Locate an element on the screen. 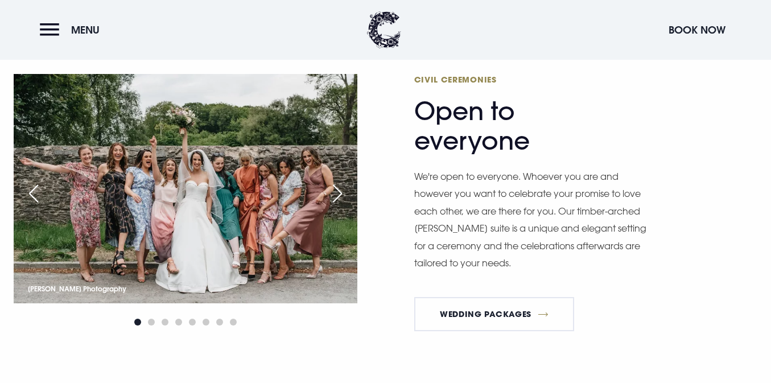 This screenshot has width=771, height=383. span: Civil Ceremonies is located at coordinates (525, 79).